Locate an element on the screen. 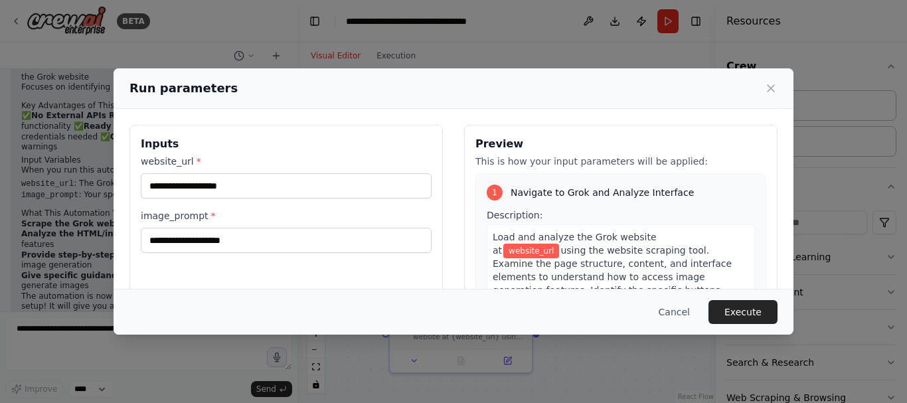 The image size is (907, 403). button: Execute is located at coordinates (743, 312).